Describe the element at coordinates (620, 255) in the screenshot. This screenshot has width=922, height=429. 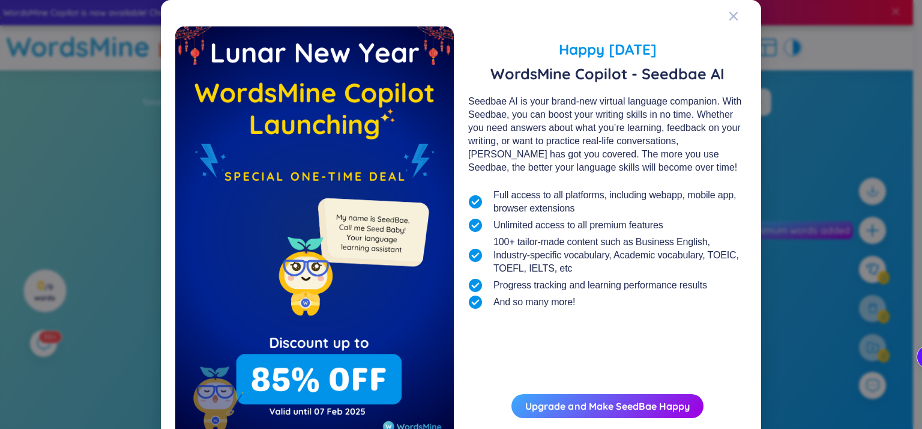
I see `span: 100+ tailor-made content such as Business English, Industry-specific vocabulary, Academic vocabul...` at that location.